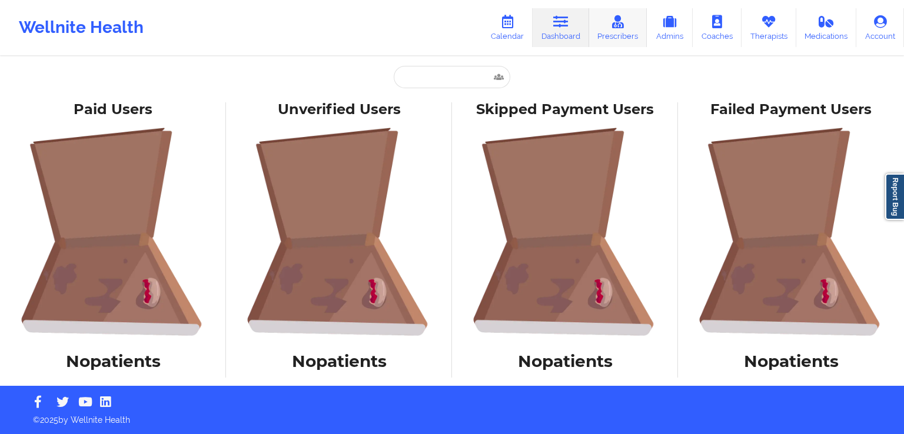  What do you see at coordinates (880, 28) in the screenshot?
I see `a: Account` at bounding box center [880, 28].